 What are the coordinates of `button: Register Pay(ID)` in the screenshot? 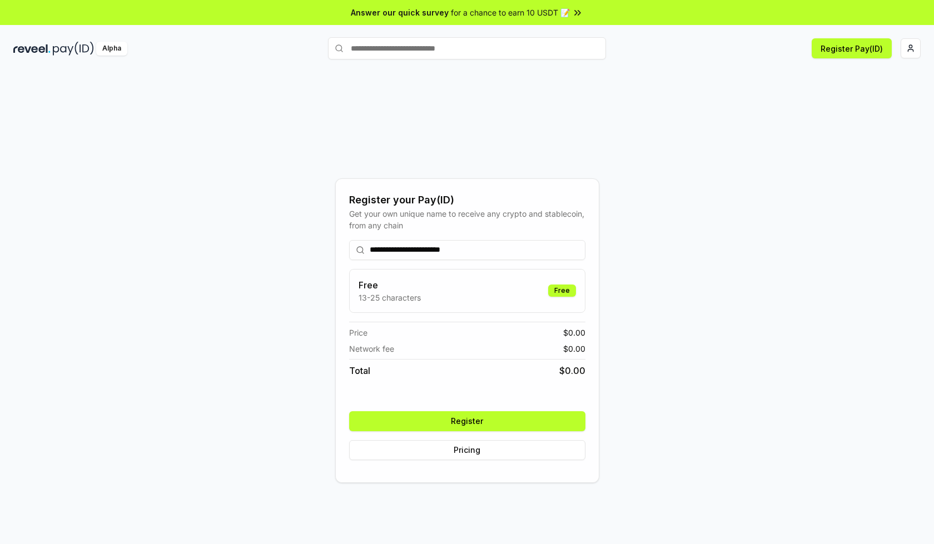 It's located at (852, 48).